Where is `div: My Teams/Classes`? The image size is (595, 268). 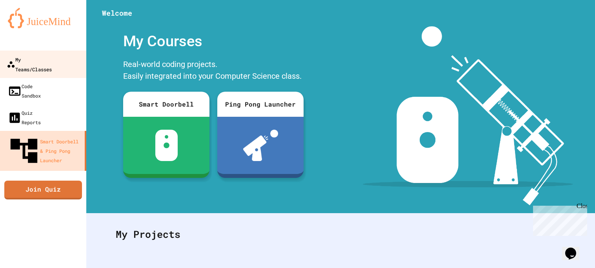 div: My Teams/Classes is located at coordinates (29, 64).